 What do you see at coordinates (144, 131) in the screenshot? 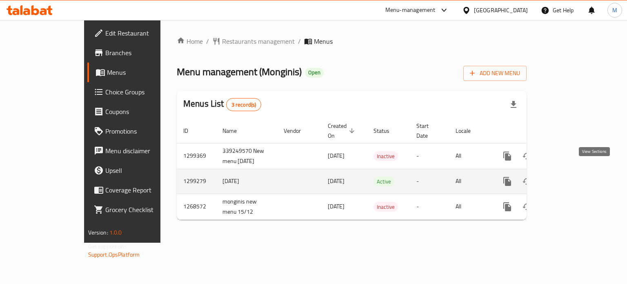
I see `span: Promotions` at bounding box center [144, 131].